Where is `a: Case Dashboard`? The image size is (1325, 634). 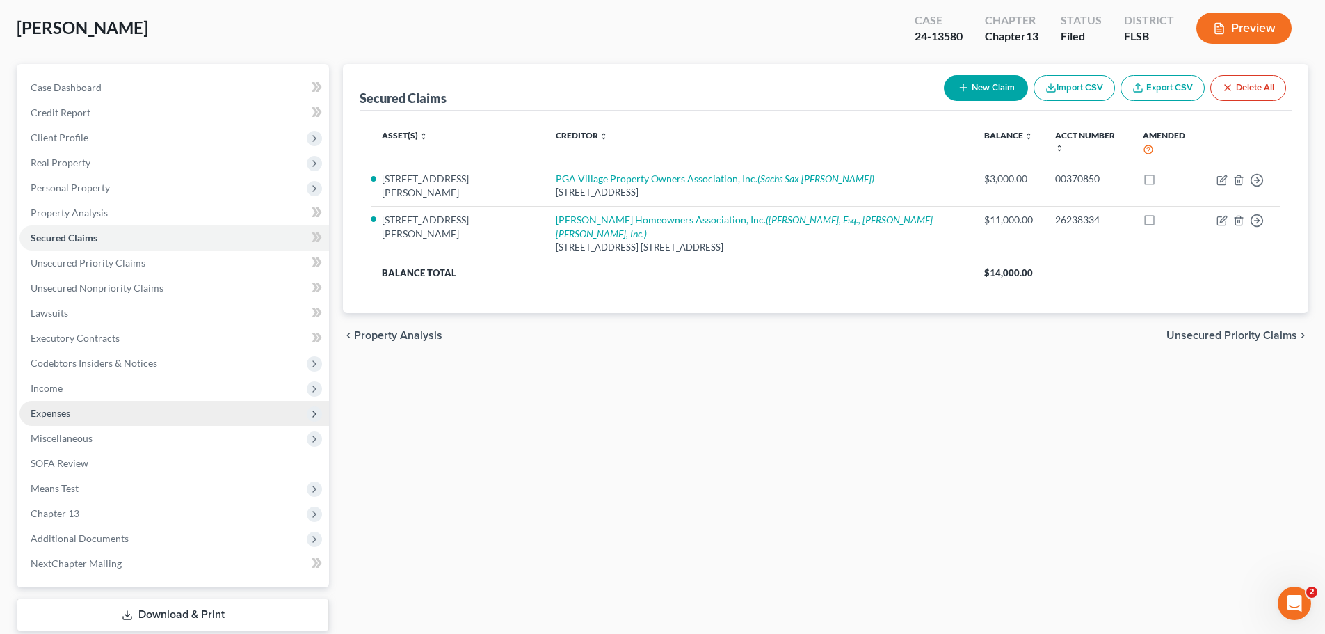
a: Case Dashboard is located at coordinates (174, 88).